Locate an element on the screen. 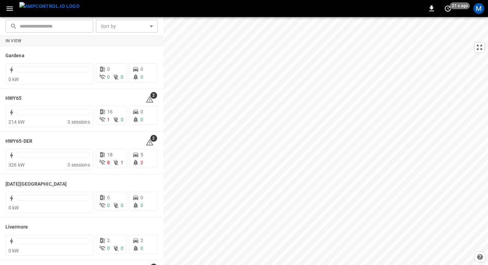 This screenshot has height=265, width=488. h6: Livermore is located at coordinates (17, 227).